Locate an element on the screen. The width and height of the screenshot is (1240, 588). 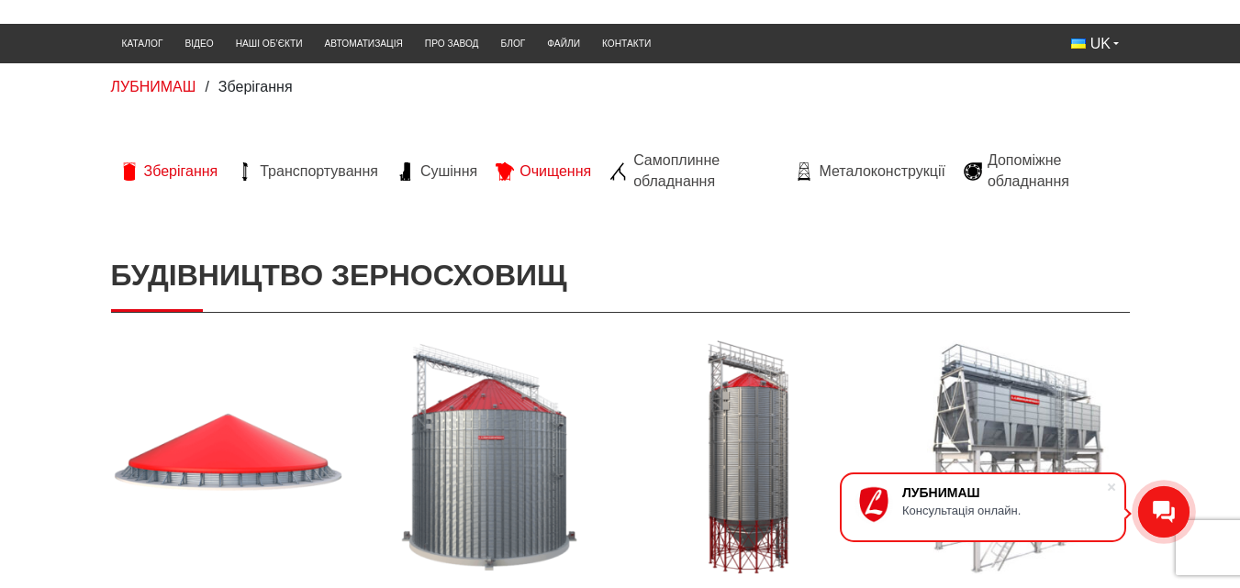
a: Контакти is located at coordinates (626, 43).